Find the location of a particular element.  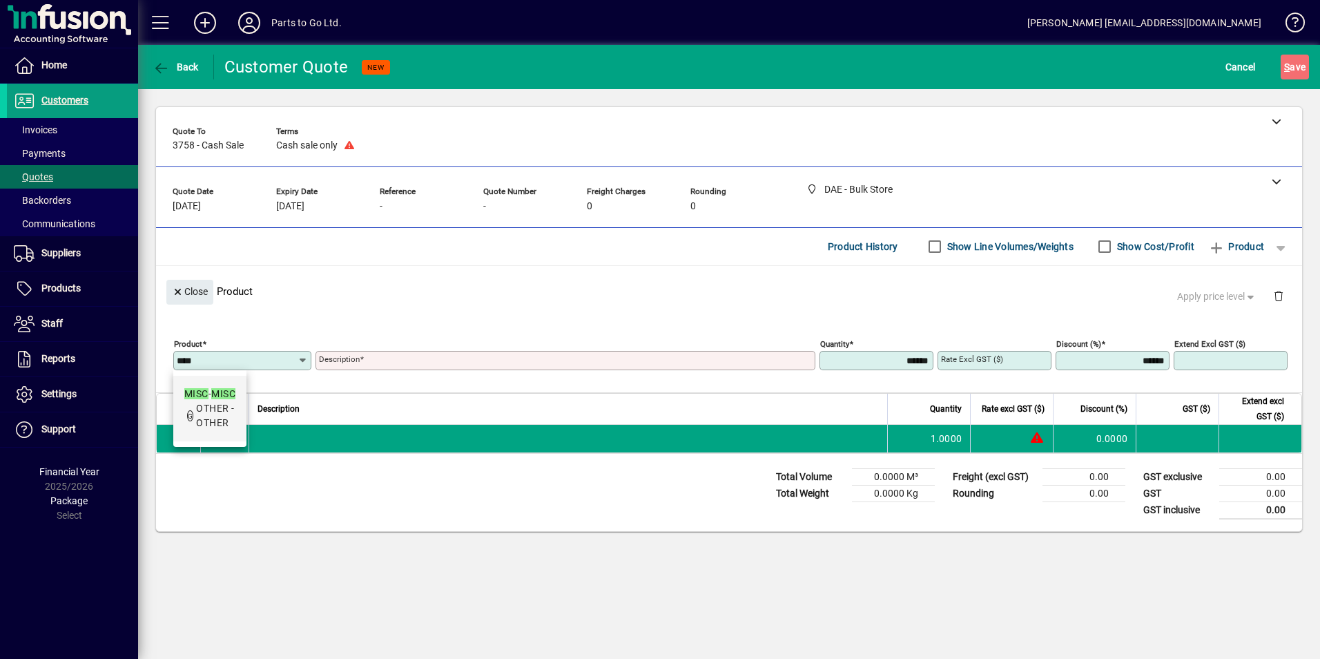

button: Delete is located at coordinates (1279, 296).